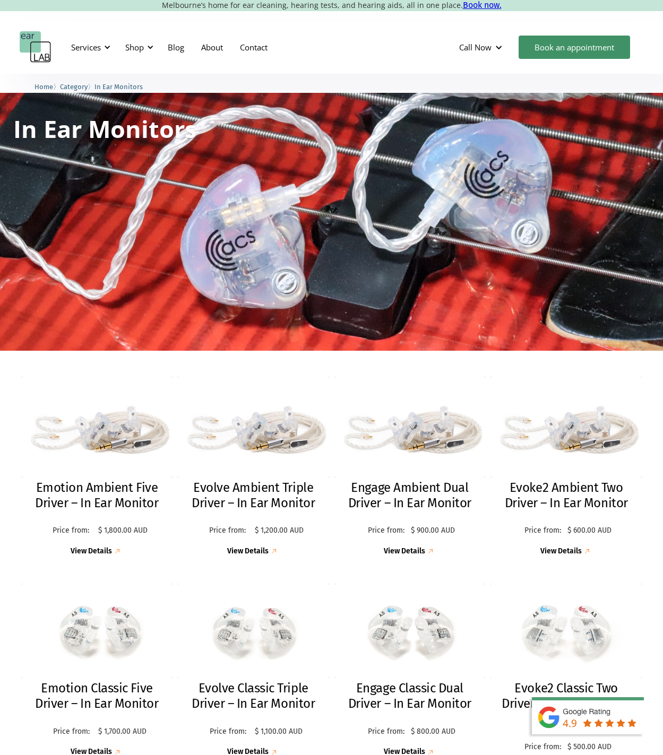 Image resolution: width=663 pixels, height=755 pixels. Describe the element at coordinates (97, 466) in the screenshot. I see `a: Emotion Ambient Five Driver – In Ear MonitorEmotion Ambient Five Driver – In Ear MonitorPrice fro...` at that location.